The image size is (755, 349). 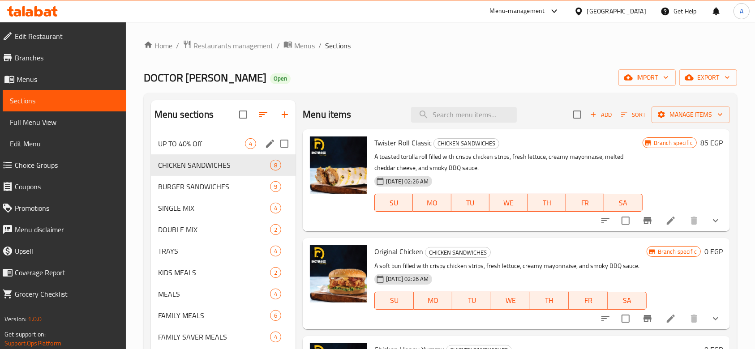 What do you see at coordinates (223, 251) in the screenshot?
I see `div: TRAYS4` at bounding box center [223, 251].